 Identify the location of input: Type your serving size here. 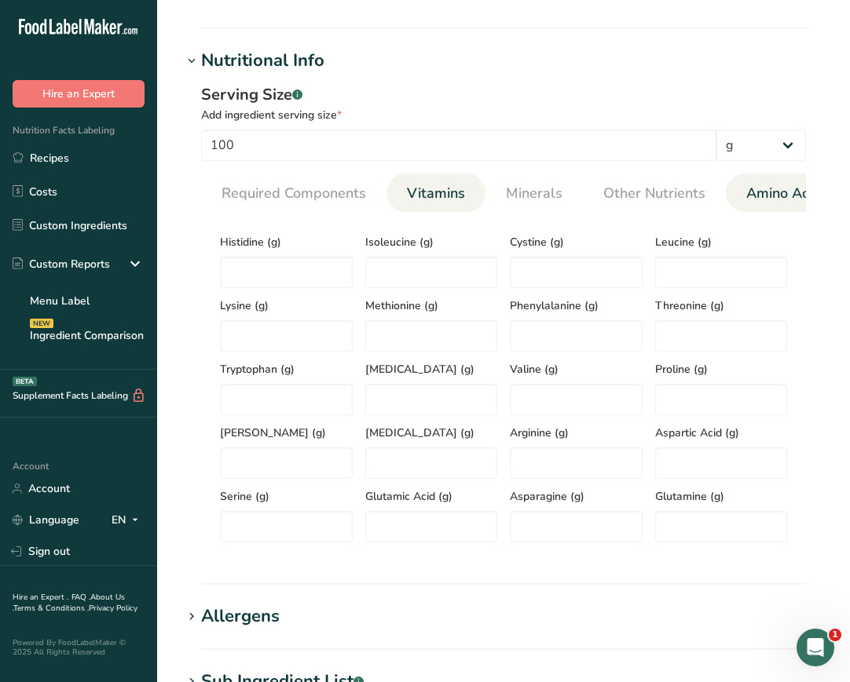
(459, 145).